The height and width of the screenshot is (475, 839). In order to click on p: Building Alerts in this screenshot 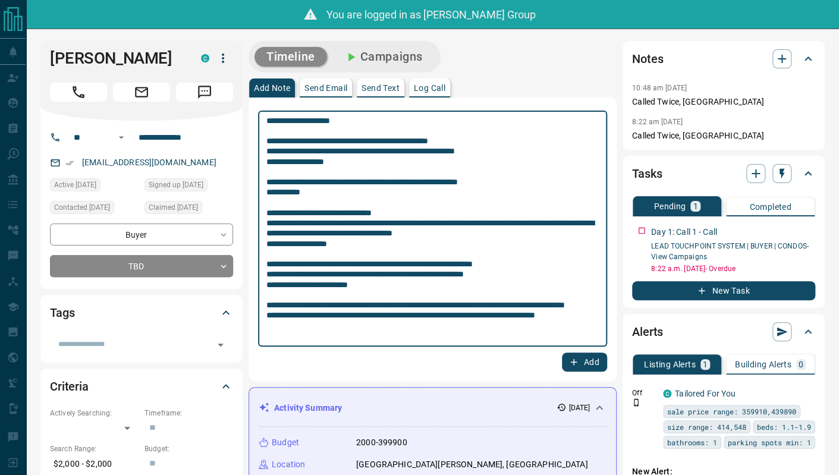, I will do `click(763, 364)`.